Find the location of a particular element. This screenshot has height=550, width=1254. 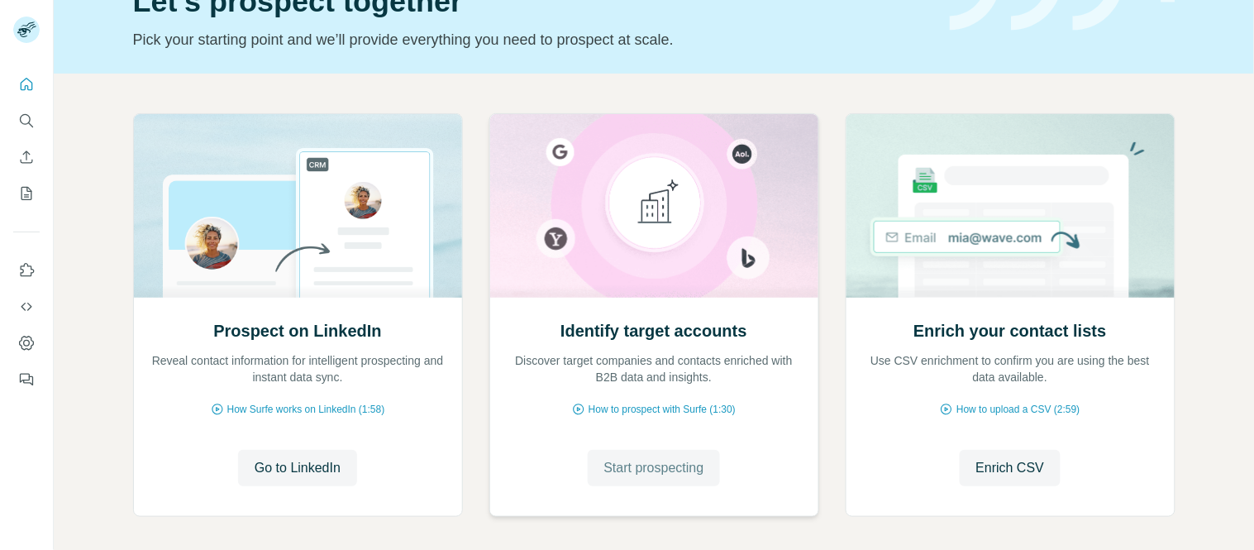

button: Go to LinkedIn is located at coordinates (298, 468).